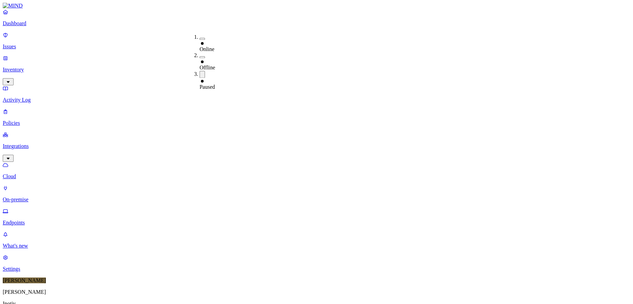 The image size is (633, 304). I want to click on p: Integrations, so click(317, 146).